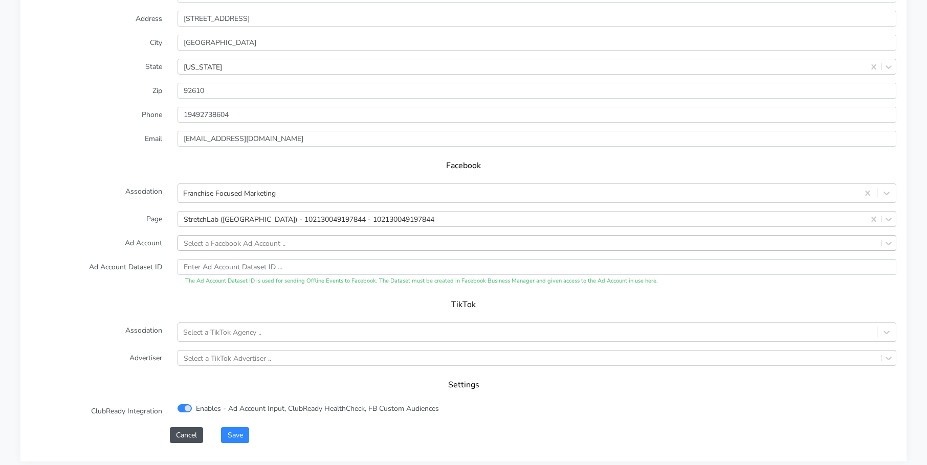 Image resolution: width=927 pixels, height=465 pixels. I want to click on label: Email, so click(96, 139).